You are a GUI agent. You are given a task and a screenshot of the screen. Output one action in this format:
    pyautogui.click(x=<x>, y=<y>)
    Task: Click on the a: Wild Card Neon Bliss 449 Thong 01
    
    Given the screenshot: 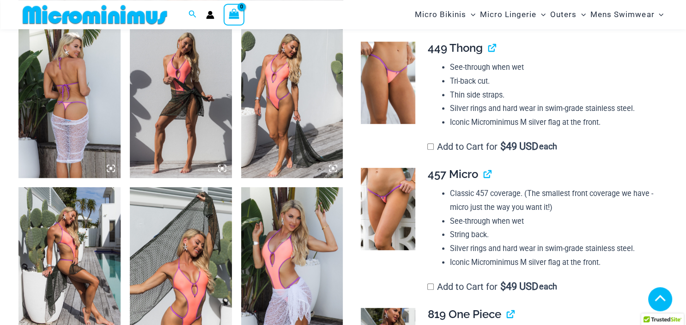 What is the action you would take?
    pyautogui.click(x=388, y=83)
    